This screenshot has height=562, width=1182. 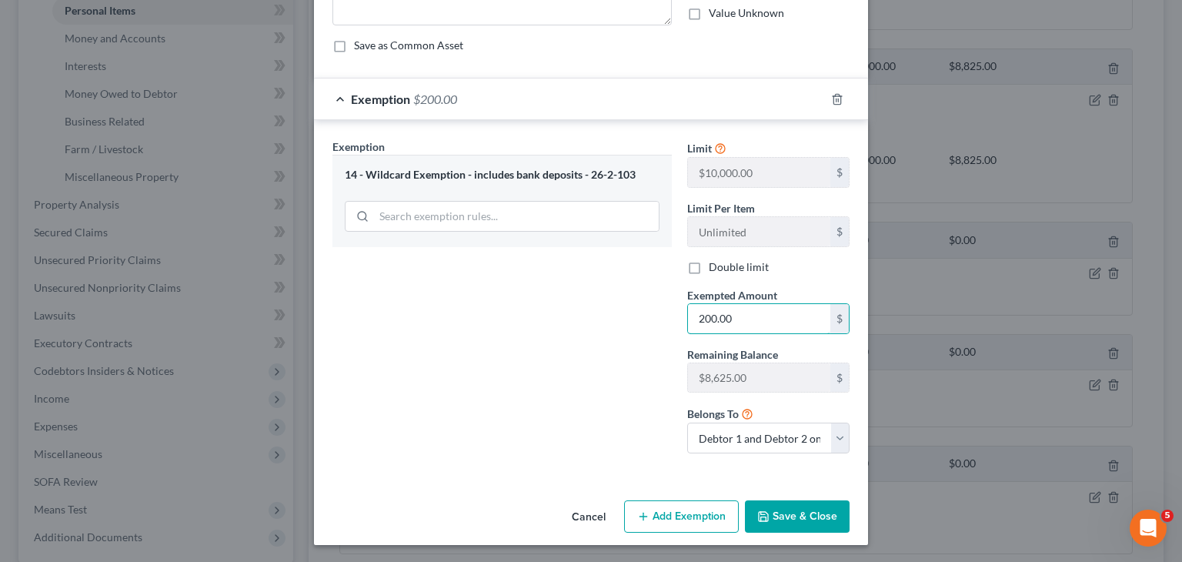 What do you see at coordinates (747, 13) in the screenshot?
I see `label: Value Unknown` at bounding box center [747, 13].